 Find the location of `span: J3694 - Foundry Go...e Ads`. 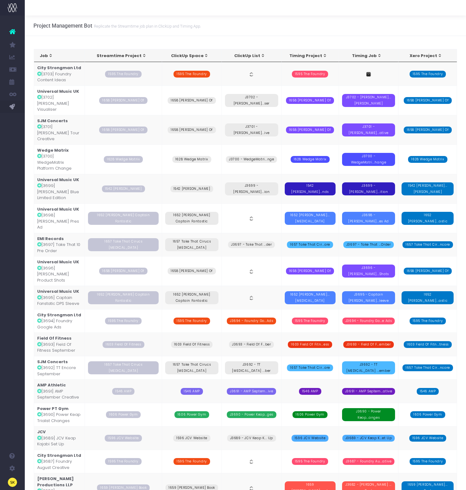

span: J3694 - Foundry Go...e Ads is located at coordinates (369, 321).